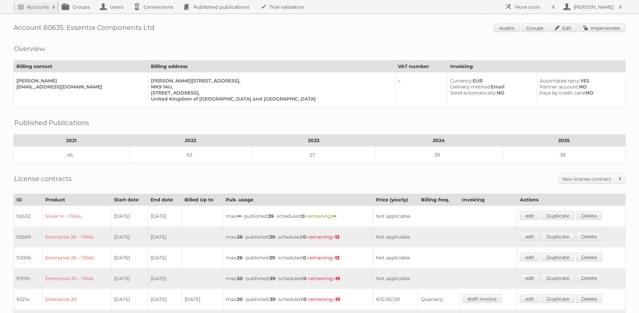 The width and height of the screenshot is (639, 313). I want to click on th: 2021, so click(71, 141).